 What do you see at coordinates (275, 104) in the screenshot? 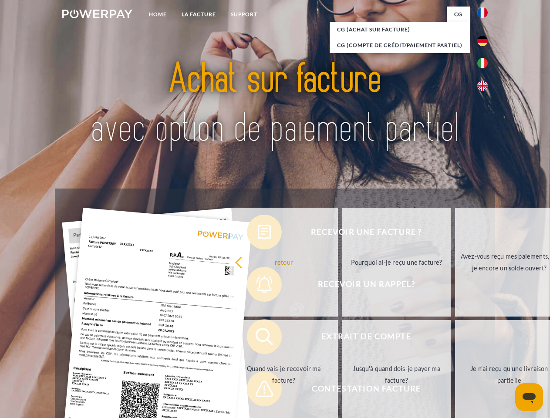
I see `img: title-powerpay_fr.svg` at bounding box center [275, 104].